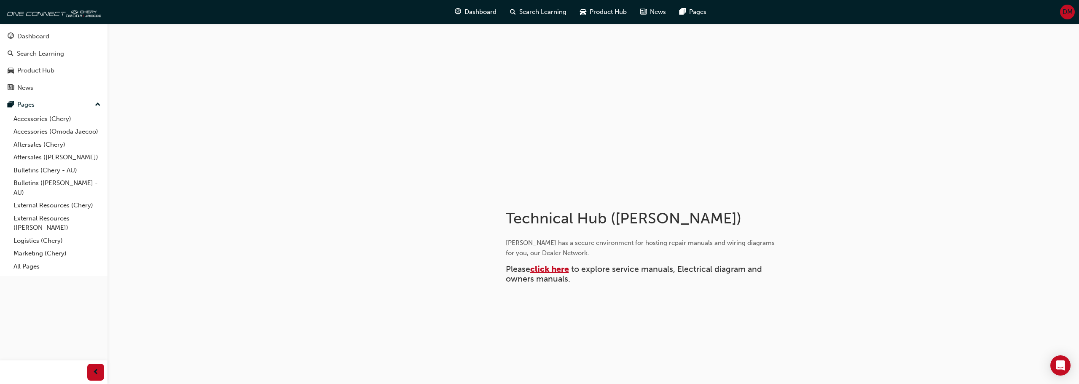 Image resolution: width=1079 pixels, height=384 pixels. I want to click on button: DashboardSearch LearningProduct HubNews, so click(54, 62).